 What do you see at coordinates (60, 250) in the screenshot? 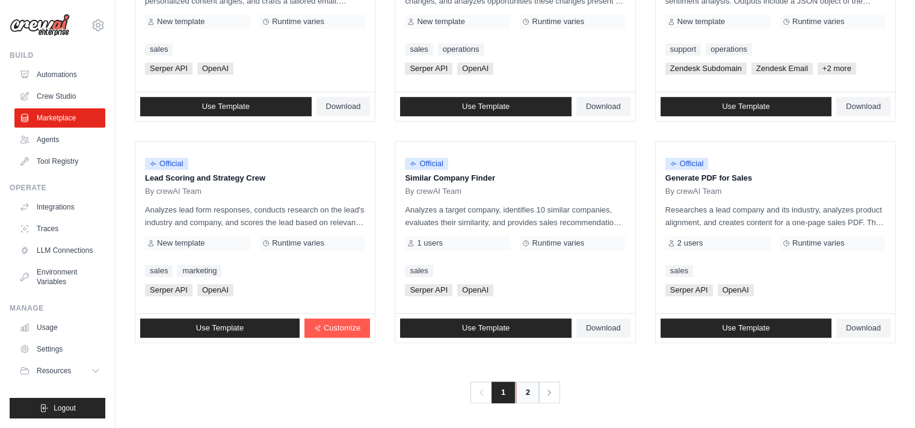
I see `a: LLM Connections` at bounding box center [60, 250].